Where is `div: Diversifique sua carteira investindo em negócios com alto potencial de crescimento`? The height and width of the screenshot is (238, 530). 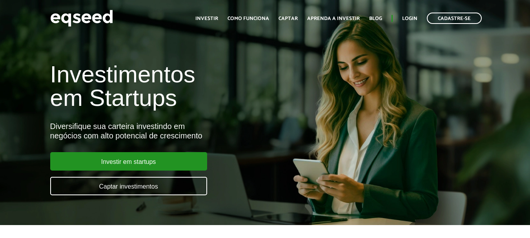
div: Diversifique sua carteira investindo em negócios com alto potencial de crescimento is located at coordinates (177, 131).